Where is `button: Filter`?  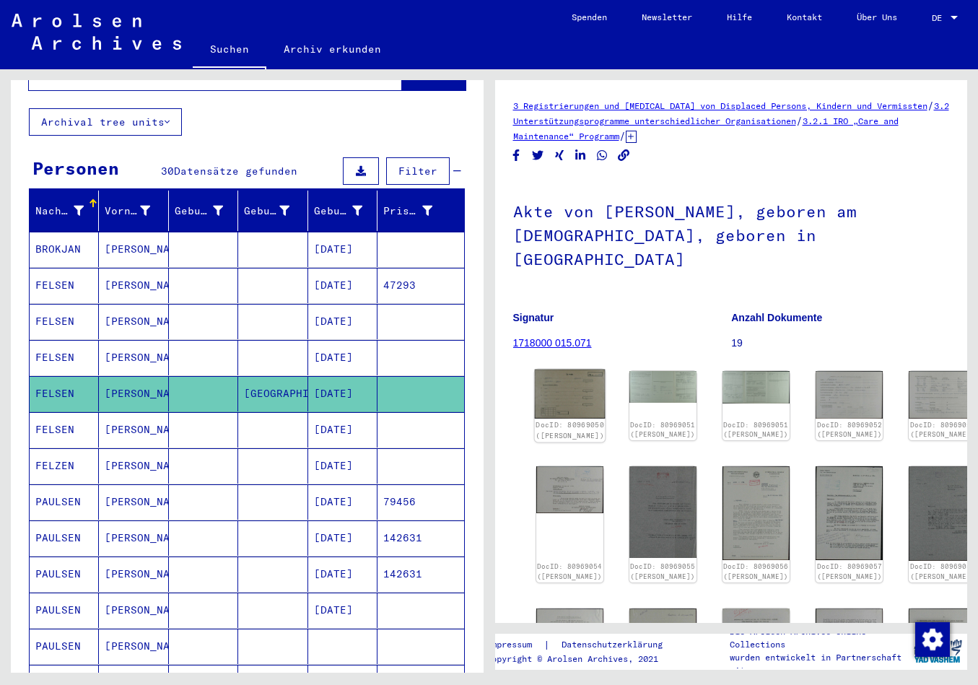 button: Filter is located at coordinates (418, 171).